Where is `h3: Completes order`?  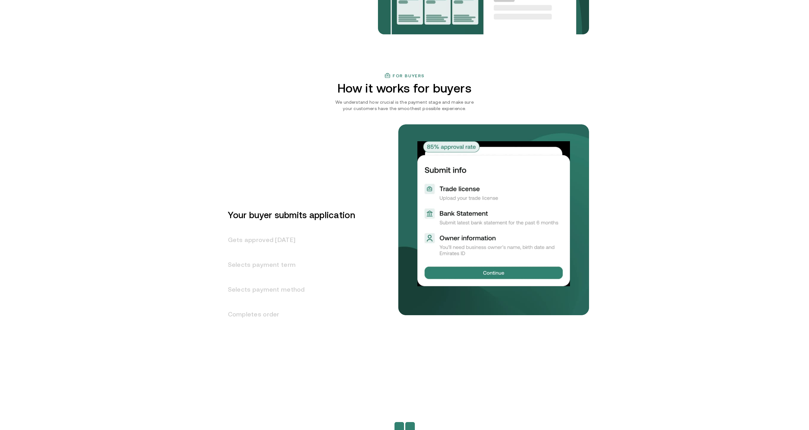 h3: Completes order is located at coordinates (288, 314).